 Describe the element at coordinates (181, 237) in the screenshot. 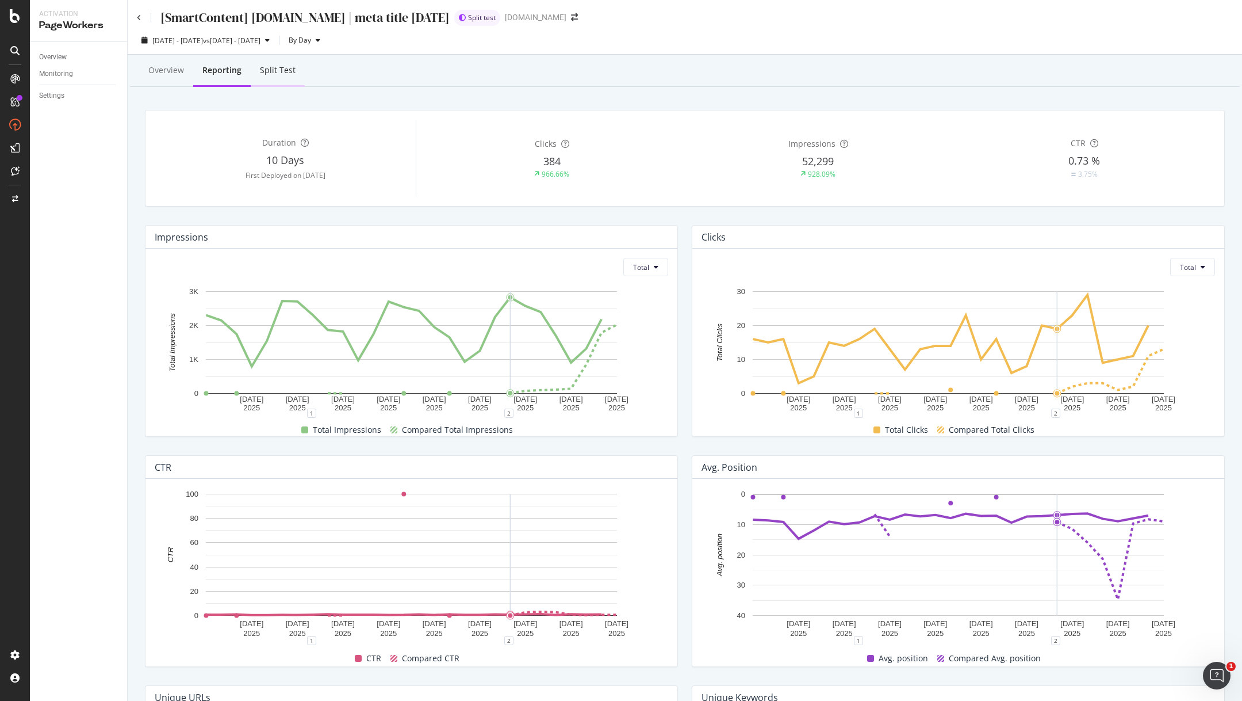

I see `div: Impressions` at that location.